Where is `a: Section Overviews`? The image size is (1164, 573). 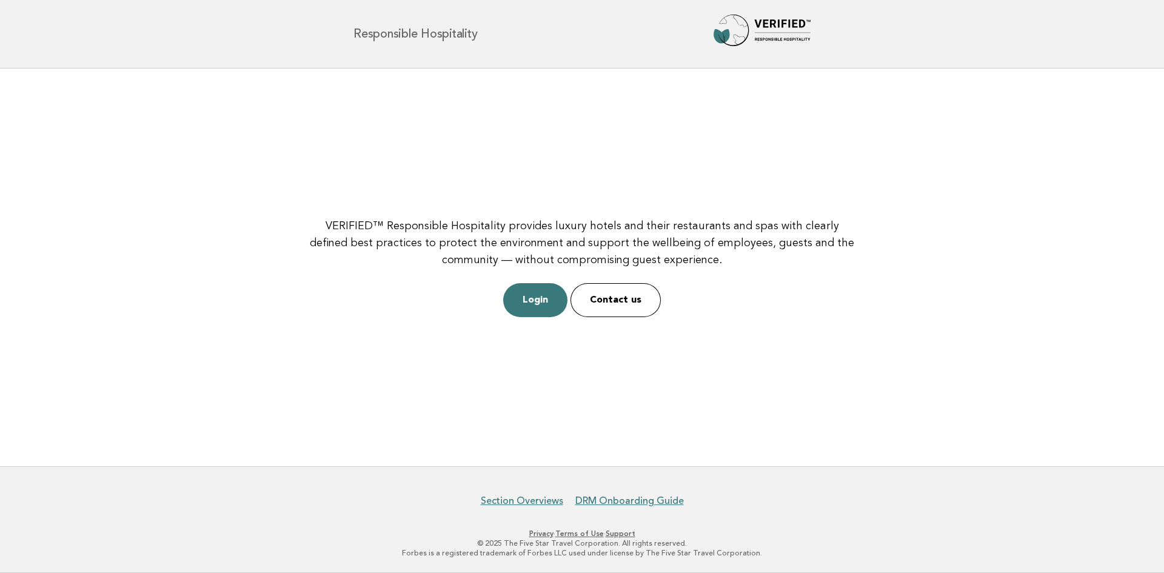 a: Section Overviews is located at coordinates (522, 501).